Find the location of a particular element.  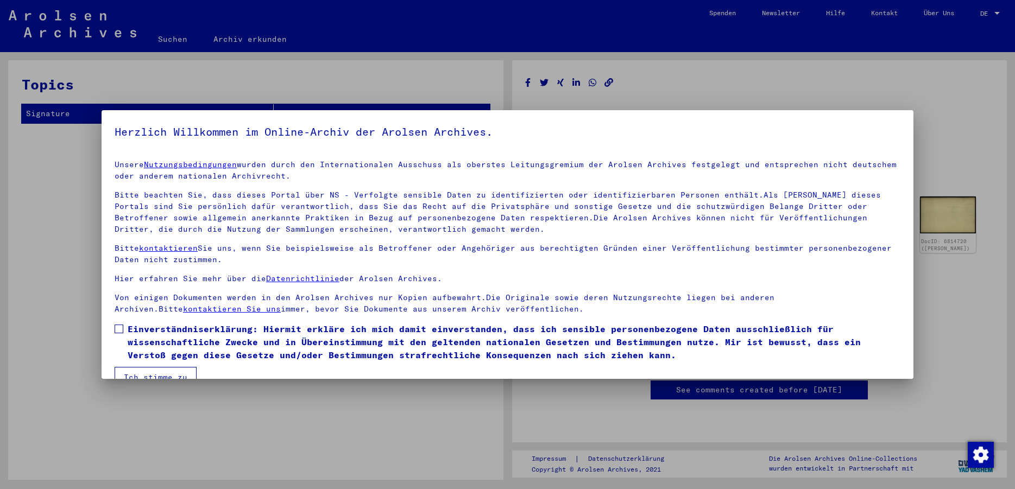

p: Bitte beachten Sie, dass dieses Portal über NS - Verfolgte sensible Daten zu identifizierten oder... is located at coordinates (507, 212).